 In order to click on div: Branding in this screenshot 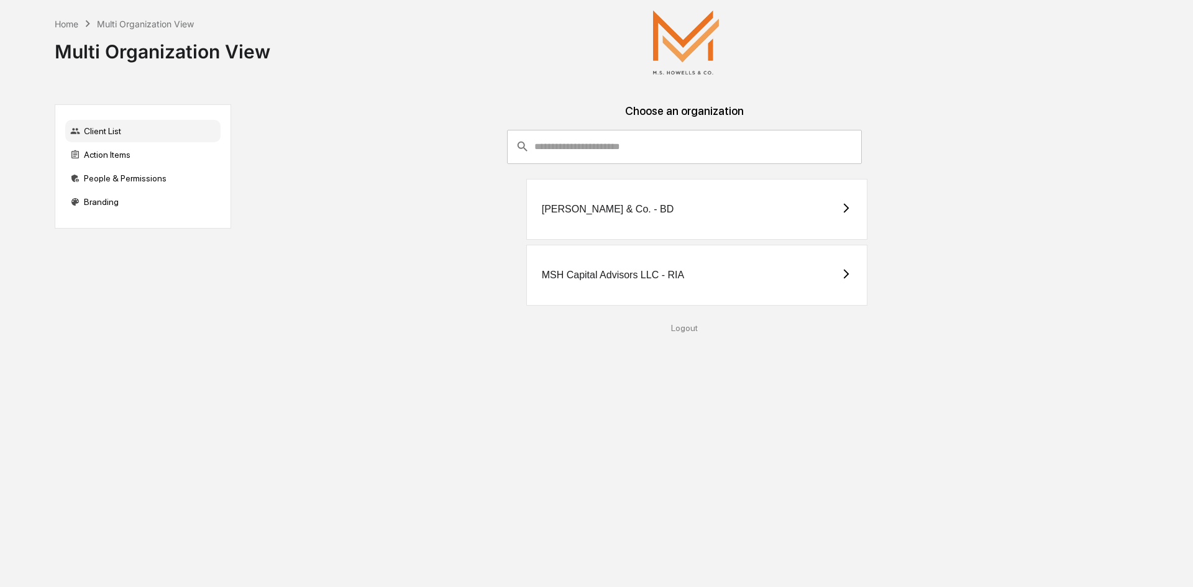, I will do `click(143, 202)`.